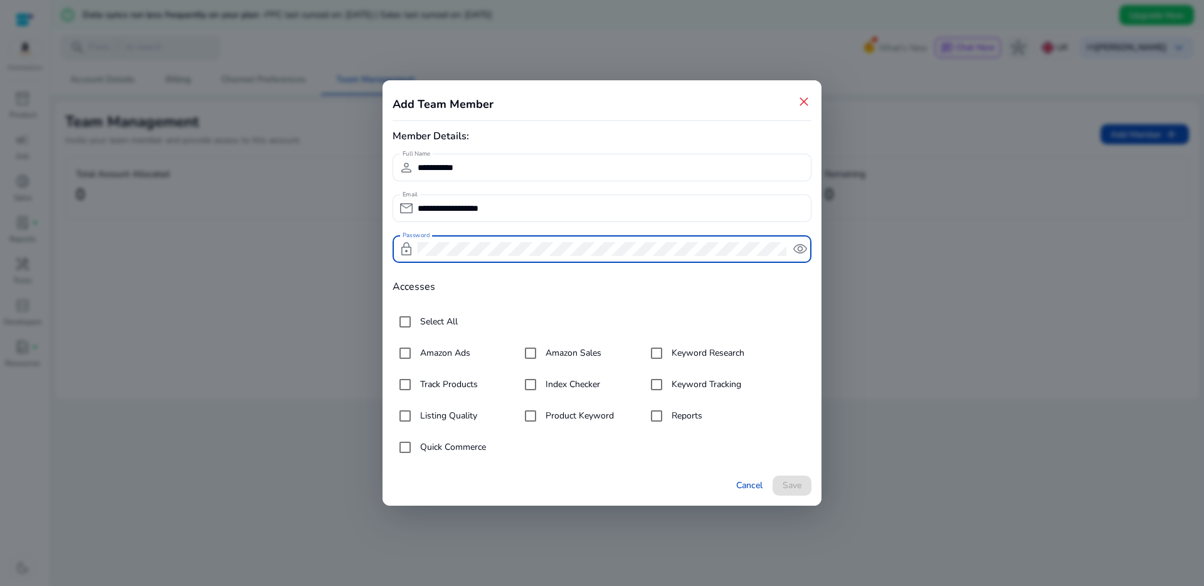 This screenshot has width=1204, height=586. Describe the element at coordinates (800, 249) in the screenshot. I see `span: remove_red_eye` at that location.